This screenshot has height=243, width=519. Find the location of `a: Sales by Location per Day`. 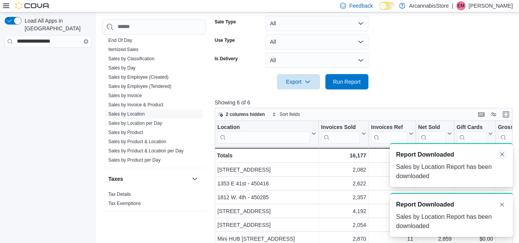

a: Sales by Location per Day is located at coordinates (135, 123).